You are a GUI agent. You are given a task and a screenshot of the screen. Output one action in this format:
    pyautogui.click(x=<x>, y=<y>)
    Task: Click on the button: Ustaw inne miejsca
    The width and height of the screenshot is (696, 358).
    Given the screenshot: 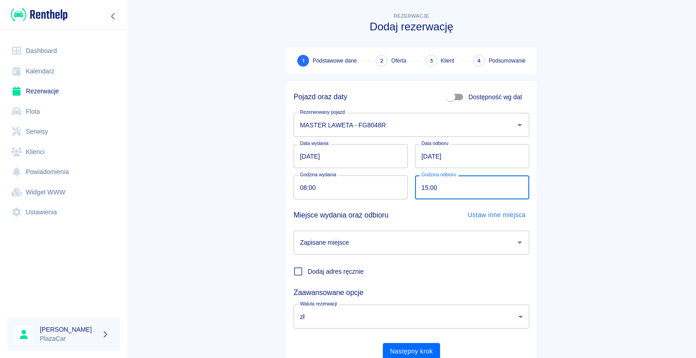 What is the action you would take?
    pyautogui.click(x=497, y=215)
    